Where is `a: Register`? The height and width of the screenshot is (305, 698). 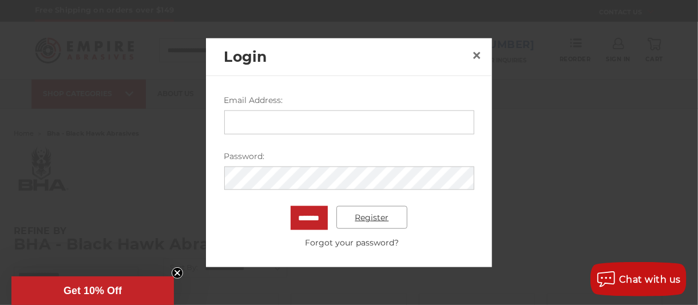 a: Register is located at coordinates (372, 217).